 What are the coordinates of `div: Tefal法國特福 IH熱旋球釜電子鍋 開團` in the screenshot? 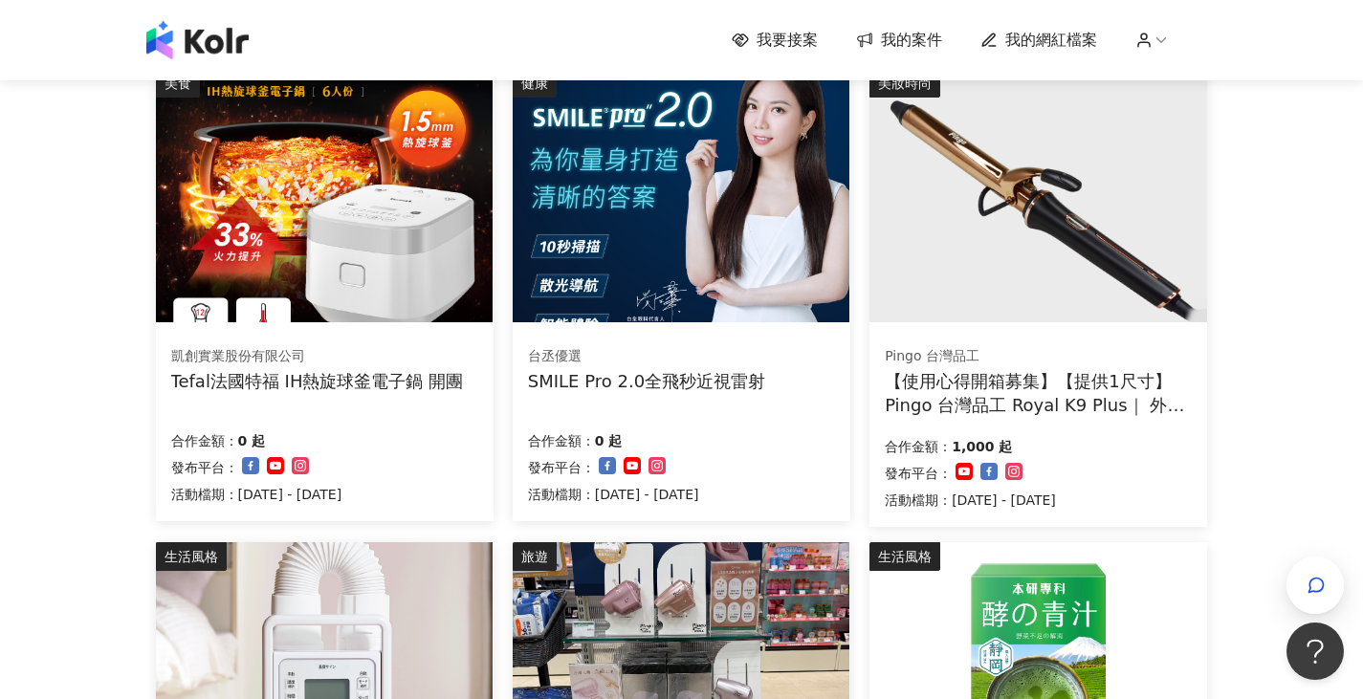 It's located at (318, 381).